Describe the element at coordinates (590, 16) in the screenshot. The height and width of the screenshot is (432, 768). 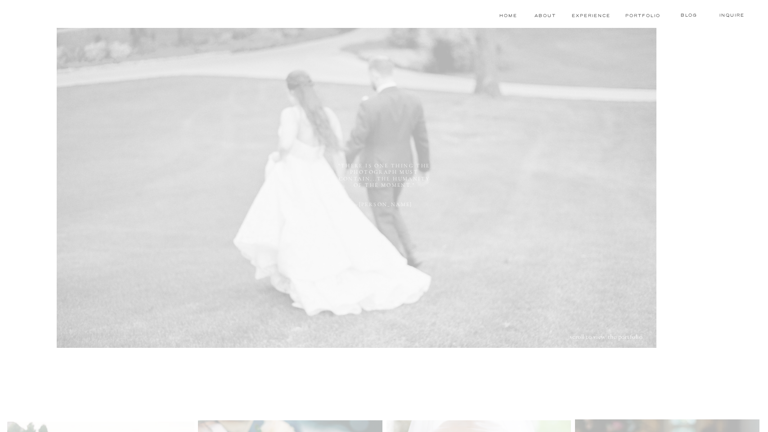
I see `nav: experience` at that location.